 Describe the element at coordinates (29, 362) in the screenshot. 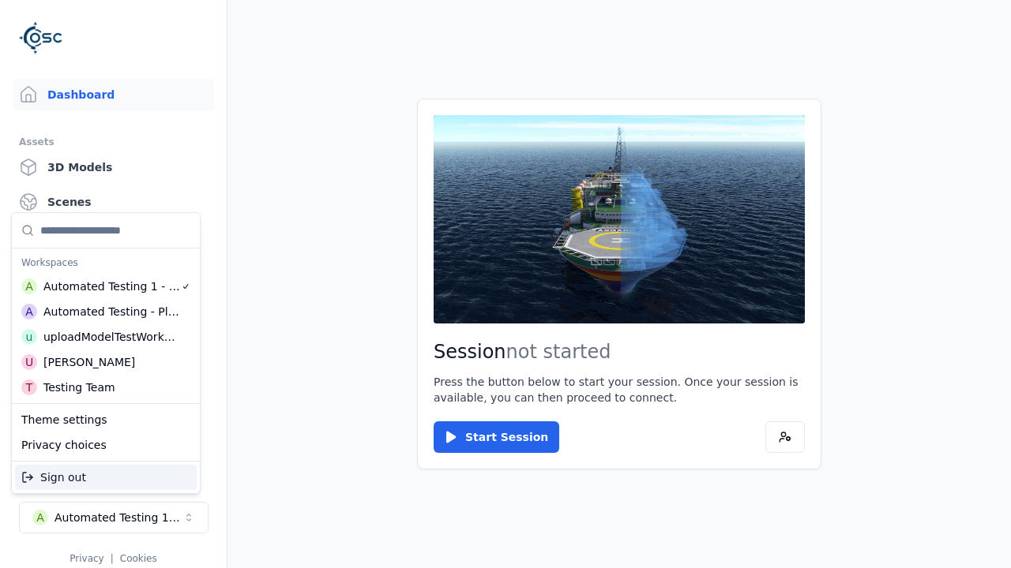

I see `div: U` at that location.